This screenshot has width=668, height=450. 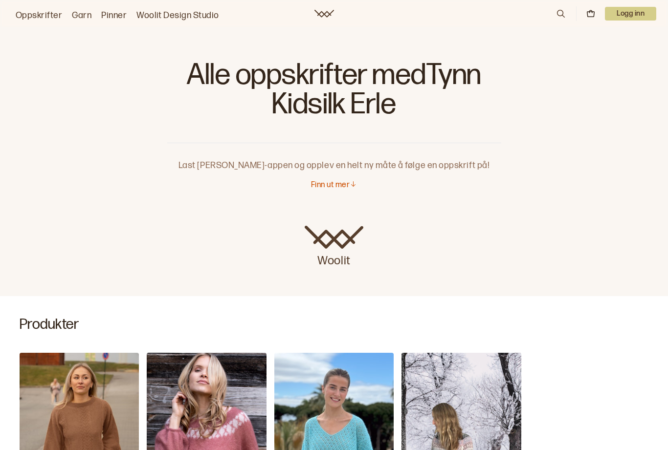 I want to click on img: Woolit, so click(x=334, y=238).